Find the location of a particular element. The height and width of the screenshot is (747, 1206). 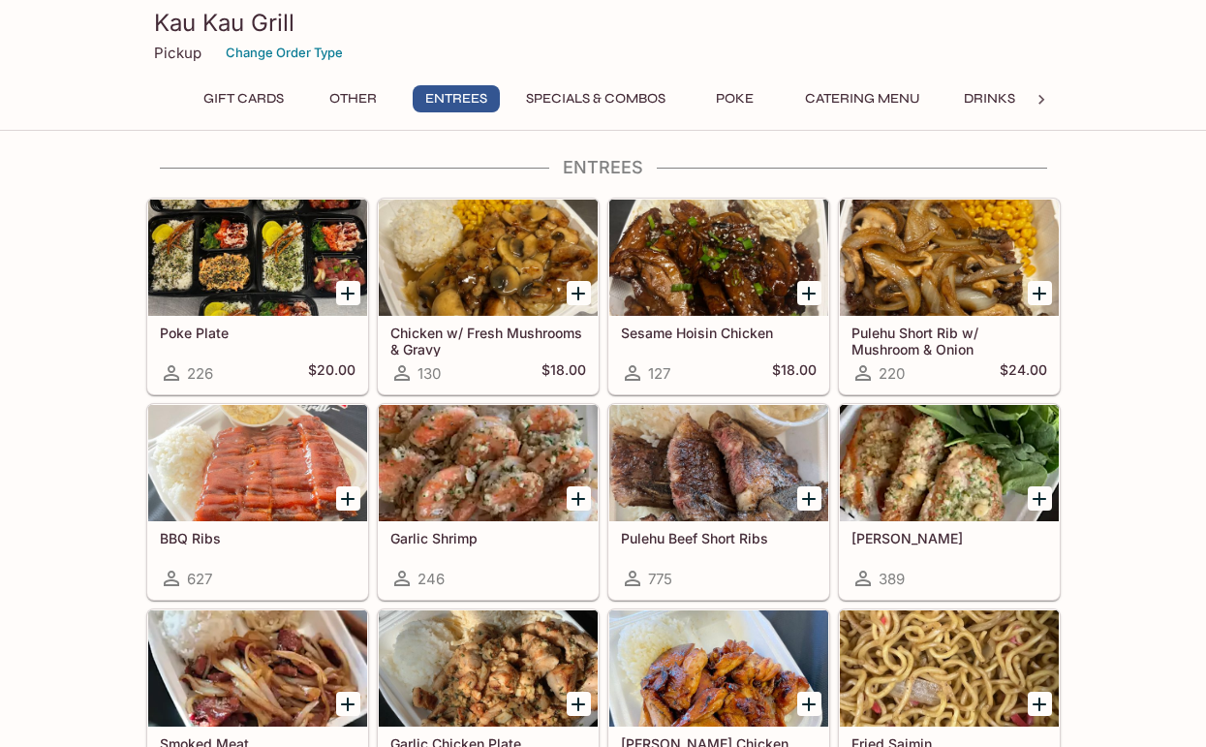

button: Add Poke Plate is located at coordinates (348, 293).